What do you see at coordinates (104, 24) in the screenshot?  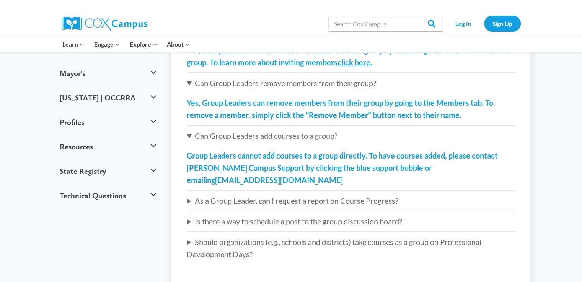 I see `img: Cox Campus` at bounding box center [104, 24].